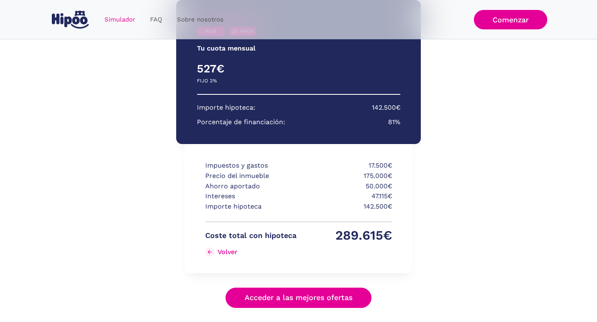 Image resolution: width=597 pixels, height=322 pixels. I want to click on p: 175.000€, so click(346, 176).